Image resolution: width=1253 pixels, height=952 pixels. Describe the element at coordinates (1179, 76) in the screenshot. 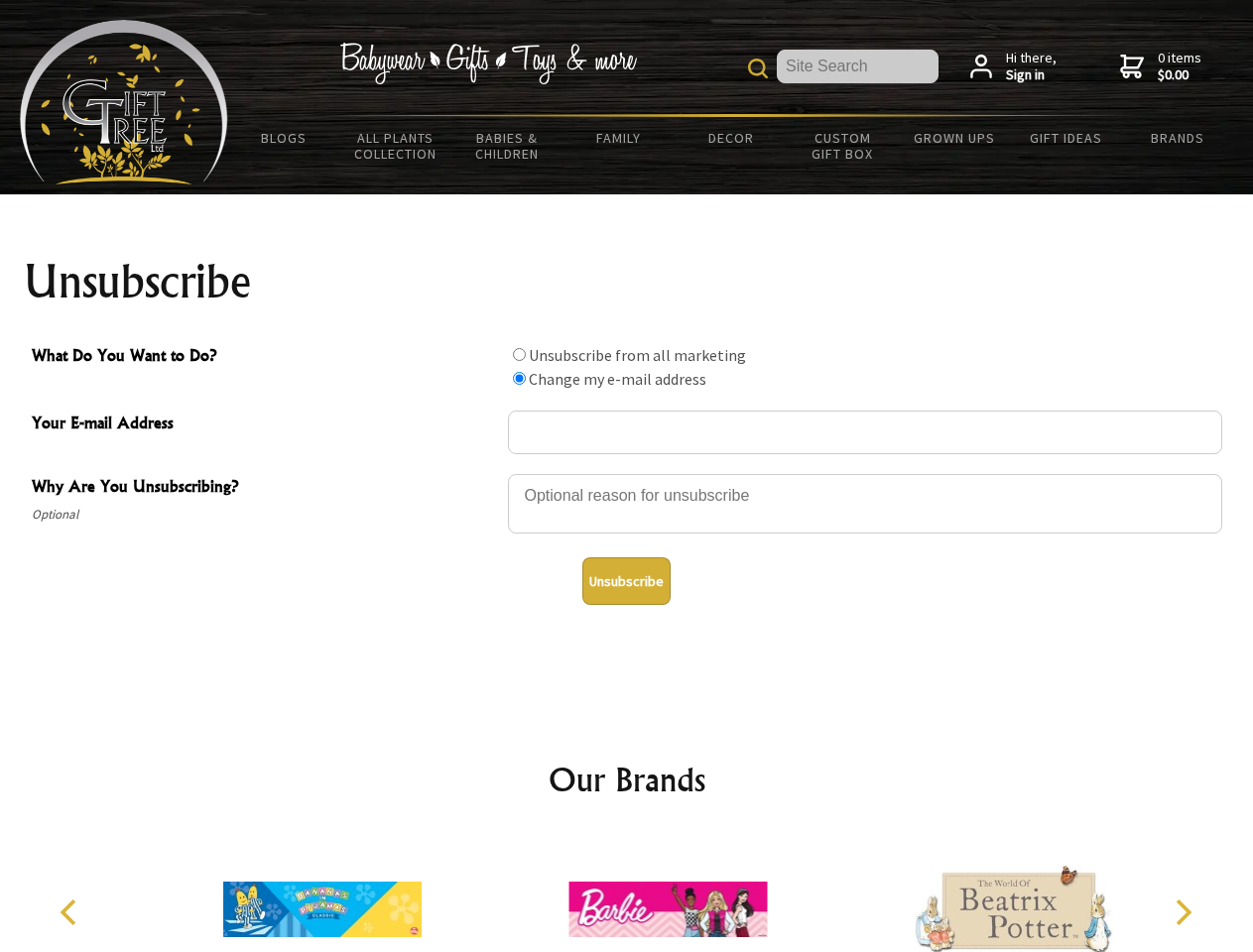

I see `strong: $0.00` at that location.